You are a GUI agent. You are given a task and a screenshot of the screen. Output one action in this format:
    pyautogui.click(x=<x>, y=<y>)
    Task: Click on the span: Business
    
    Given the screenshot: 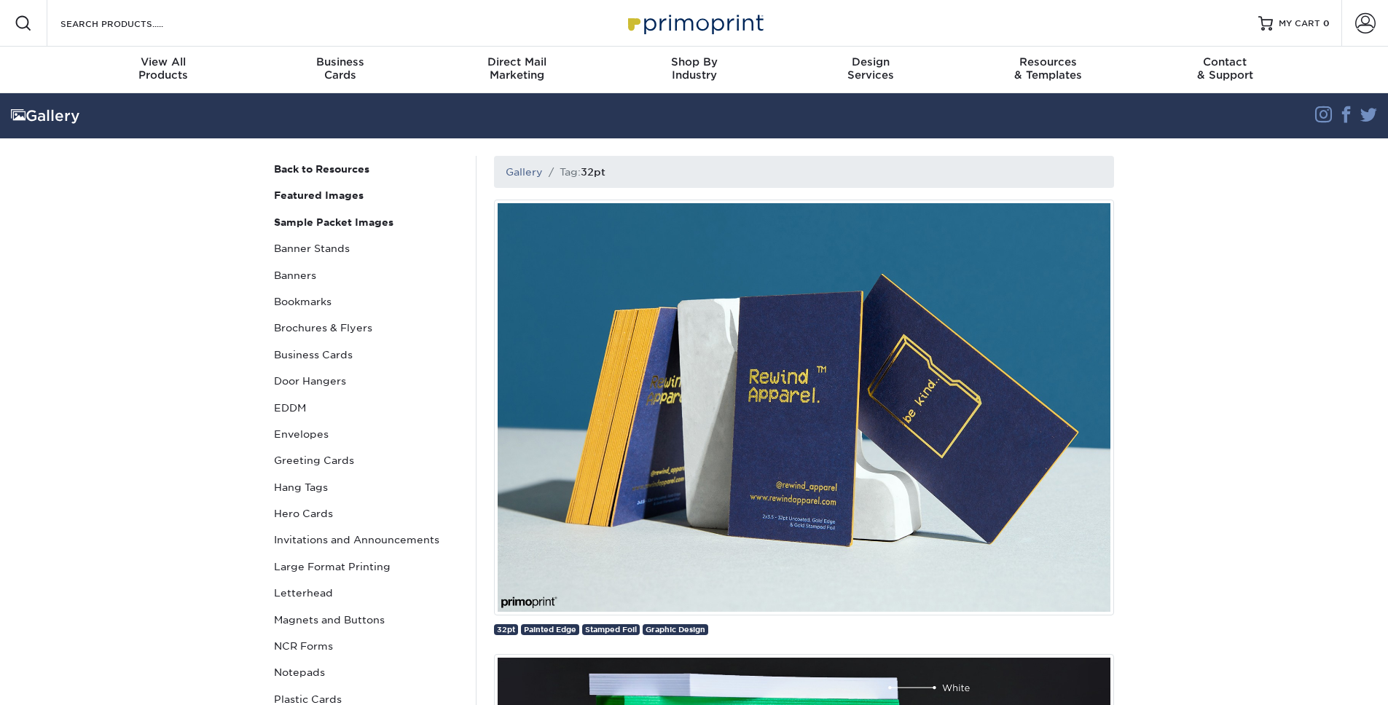 What is the action you would take?
    pyautogui.click(x=340, y=62)
    